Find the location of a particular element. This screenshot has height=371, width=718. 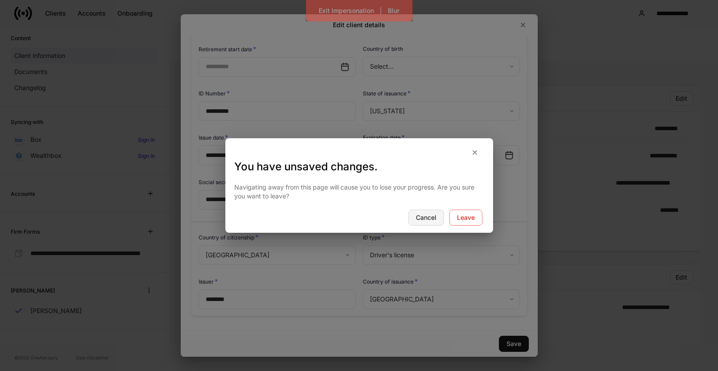

button: Leave is located at coordinates (466, 218).